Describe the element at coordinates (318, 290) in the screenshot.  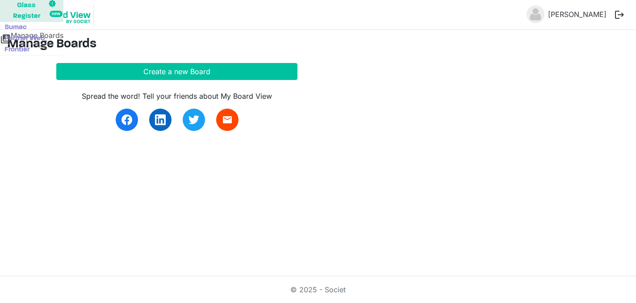
I see `a: © 2025 - Societ` at that location.